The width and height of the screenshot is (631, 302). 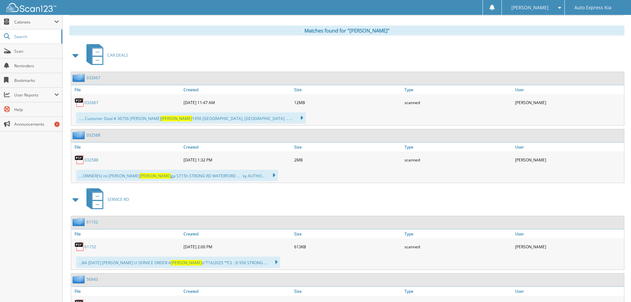 I want to click on img: scan123-logo-white.svg, so click(x=31, y=7).